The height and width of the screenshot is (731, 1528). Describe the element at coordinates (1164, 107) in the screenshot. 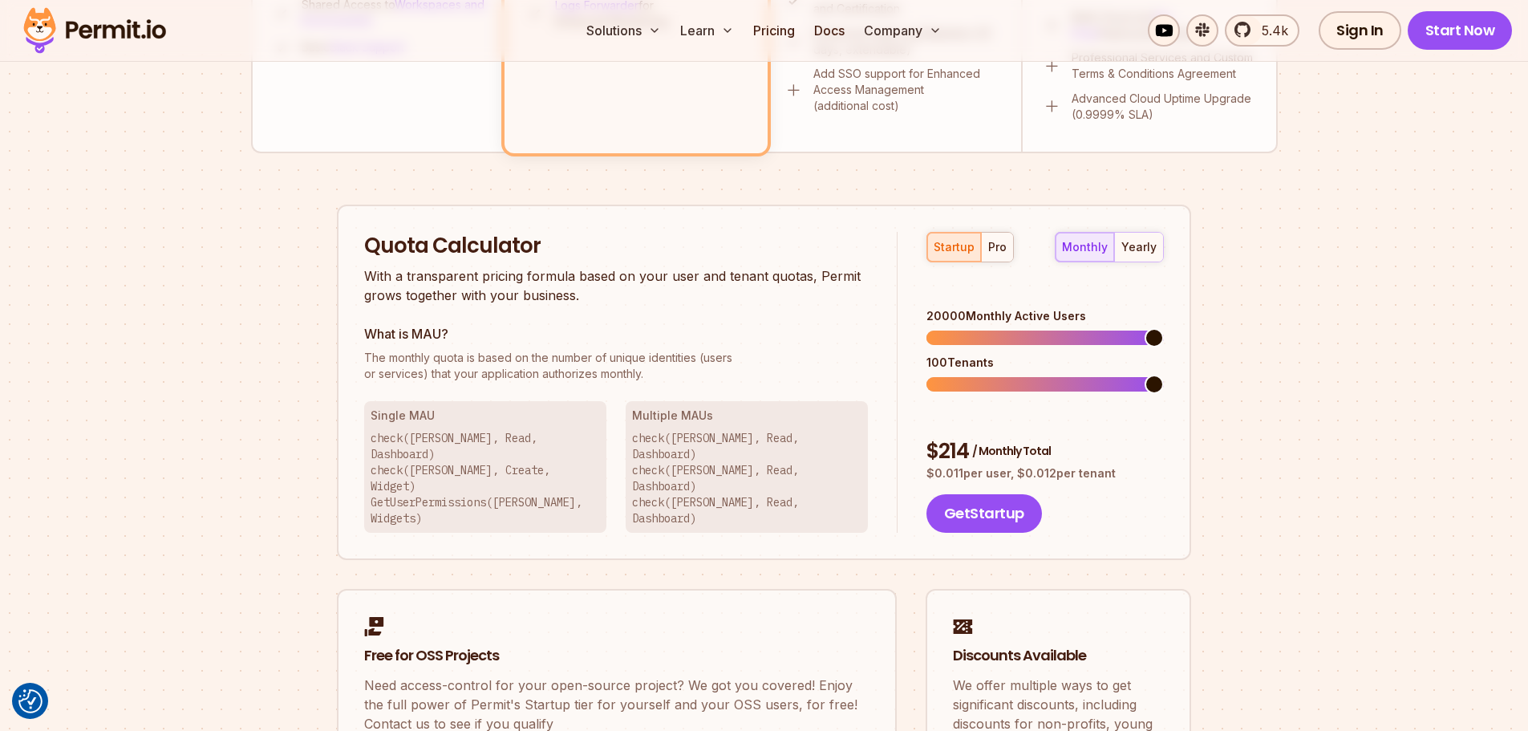

I see `p: Advanced Cloud Uptime Upgrade (0.9999% SLA)` at that location.